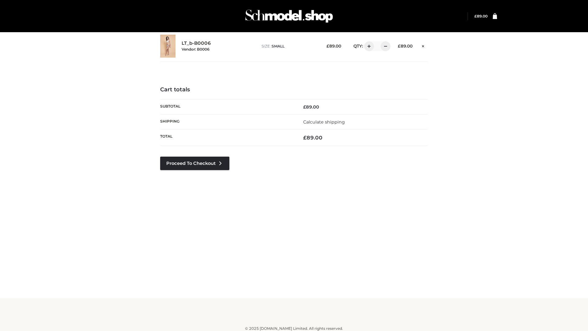 The width and height of the screenshot is (588, 331). Describe the element at coordinates (481, 16) in the screenshot. I see `a: £89.00` at that location.